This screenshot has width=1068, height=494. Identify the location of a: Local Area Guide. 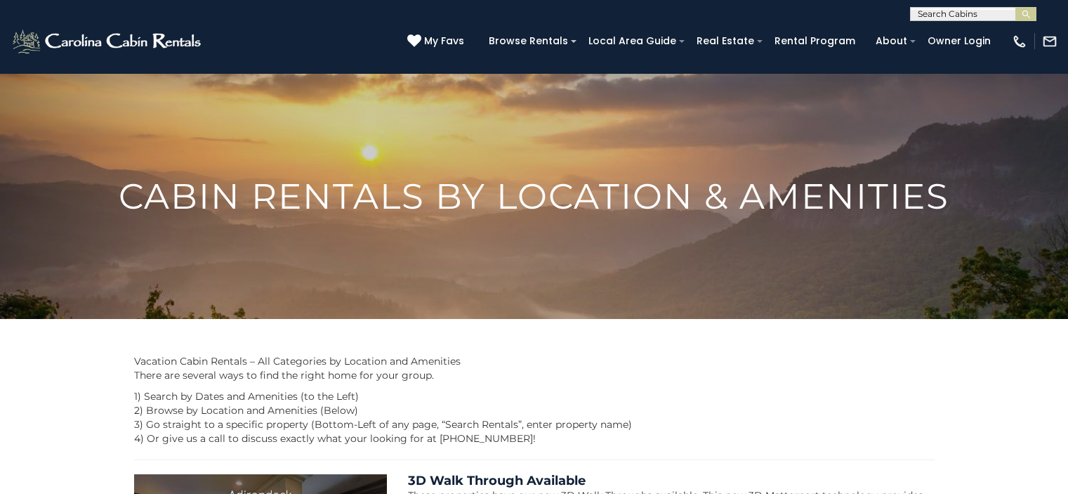
(632, 41).